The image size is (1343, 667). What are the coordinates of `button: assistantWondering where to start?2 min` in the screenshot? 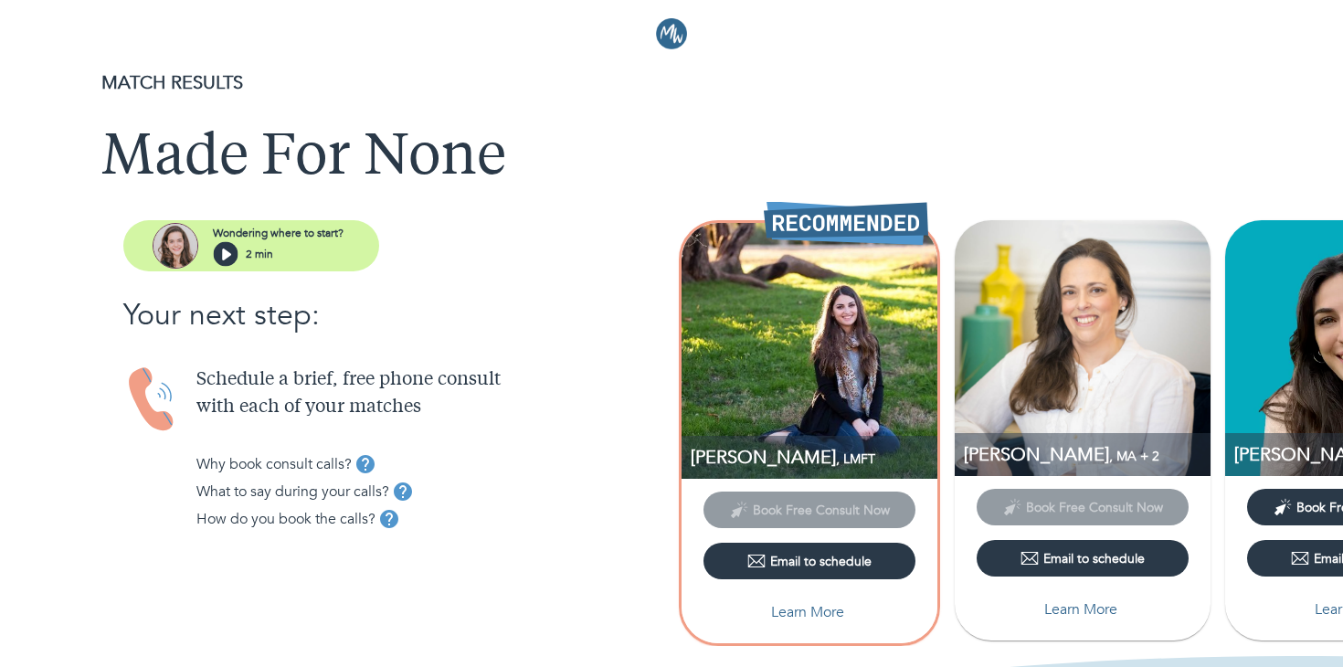 It's located at (251, 246).